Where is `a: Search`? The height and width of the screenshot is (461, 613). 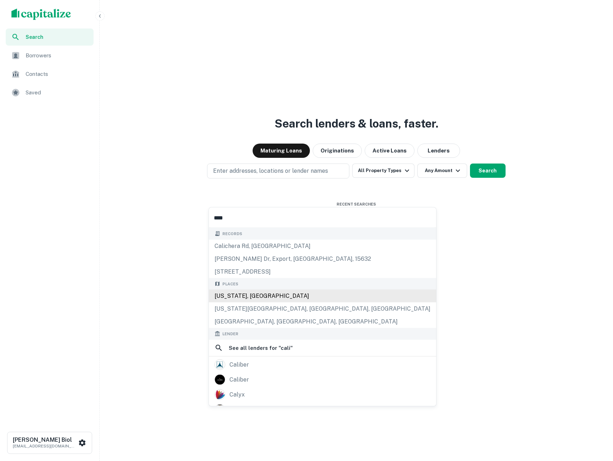 a: Search is located at coordinates (49, 37).